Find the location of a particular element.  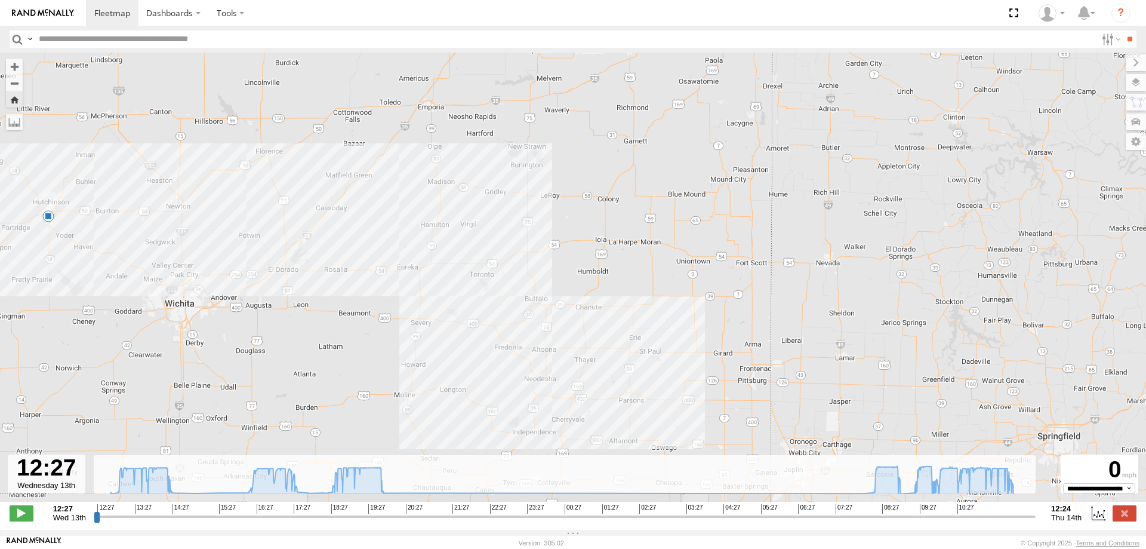

label: Measure is located at coordinates (14, 122).